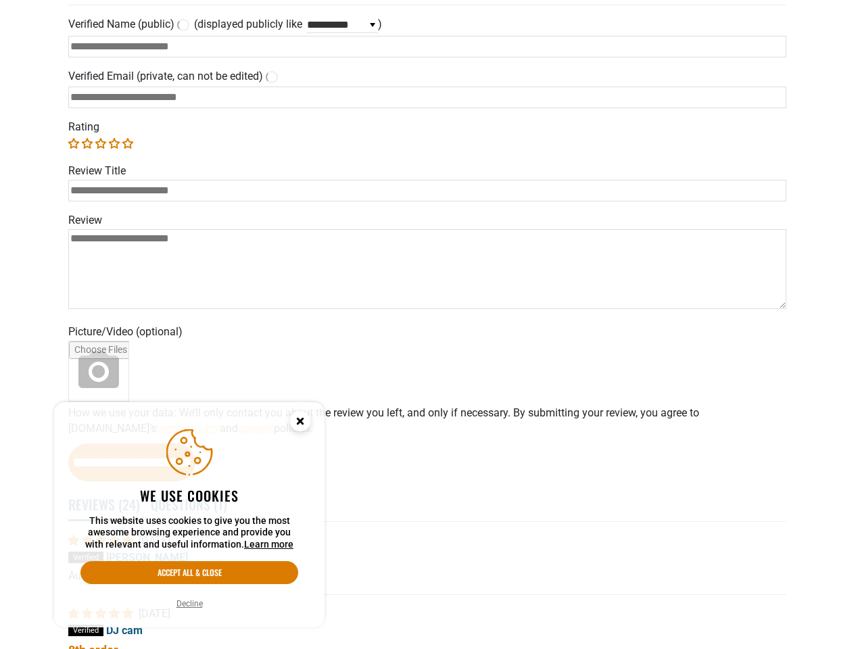  I want to click on label: displayed publicly like, so click(249, 24).